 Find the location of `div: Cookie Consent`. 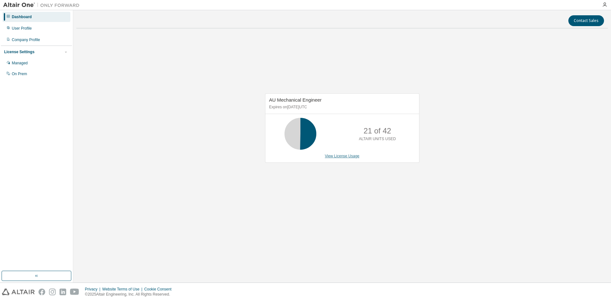

div: Cookie Consent is located at coordinates (159, 289).